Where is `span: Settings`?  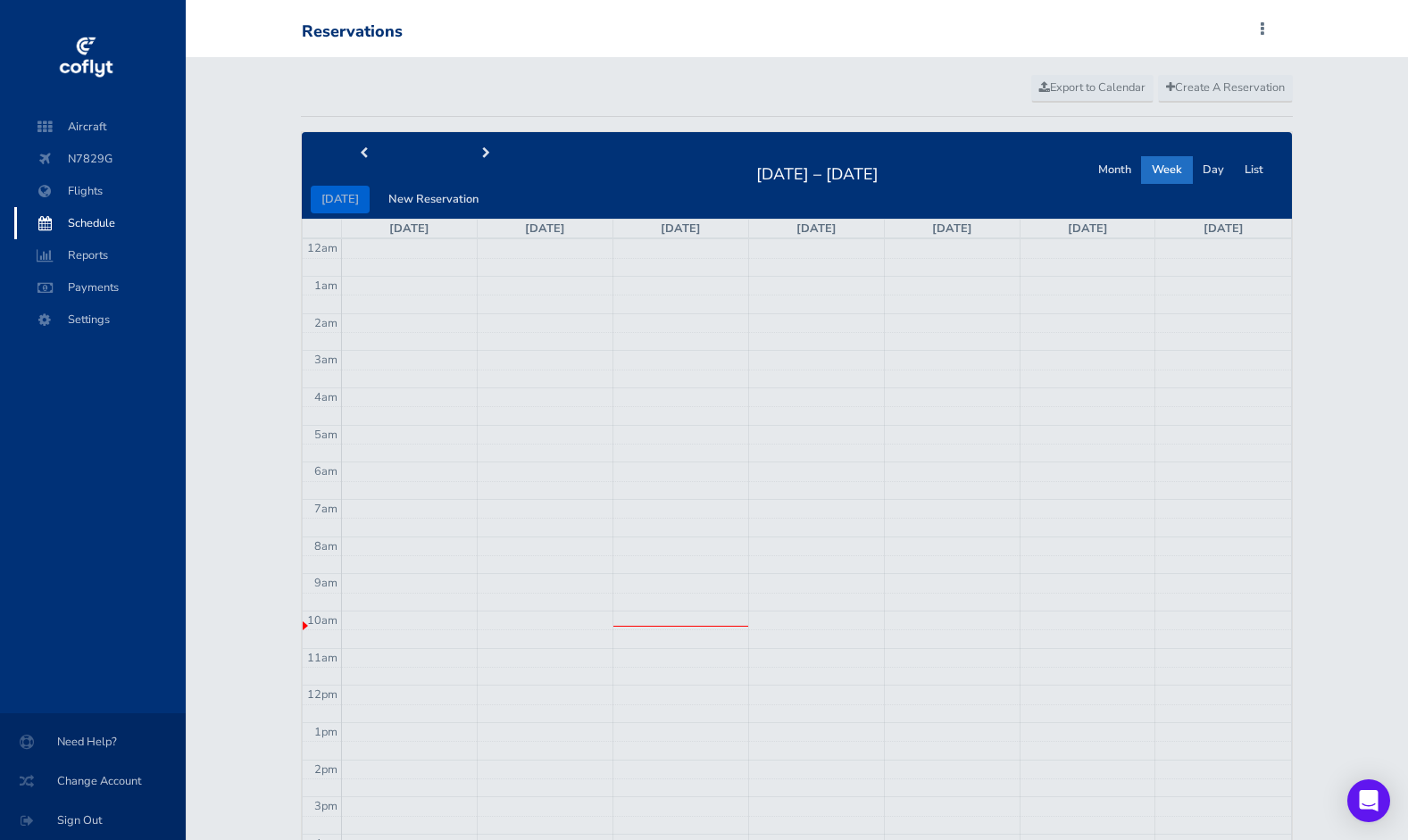 span: Settings is located at coordinates (100, 319).